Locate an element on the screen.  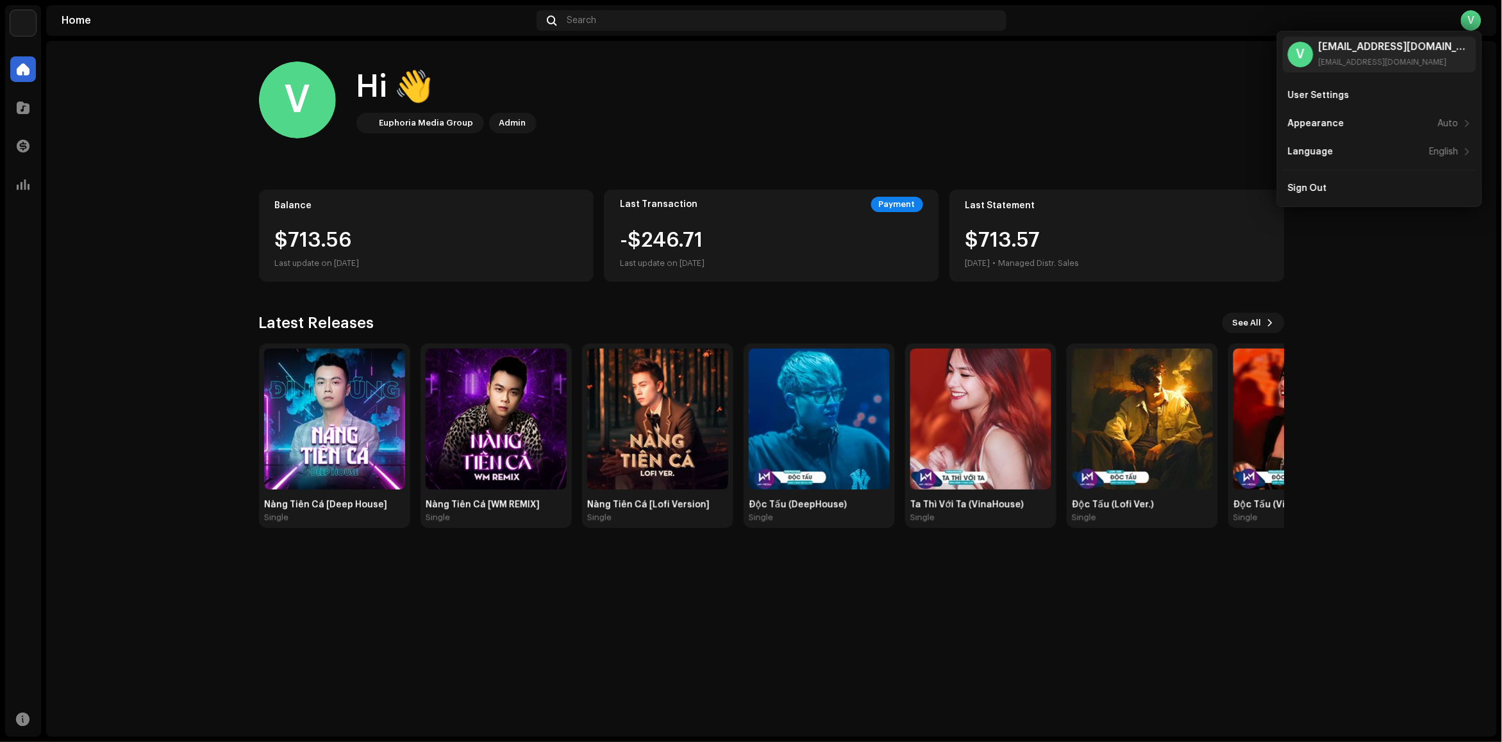
div: Độc Tấu (VinaHouse) is located at coordinates (1304, 505).